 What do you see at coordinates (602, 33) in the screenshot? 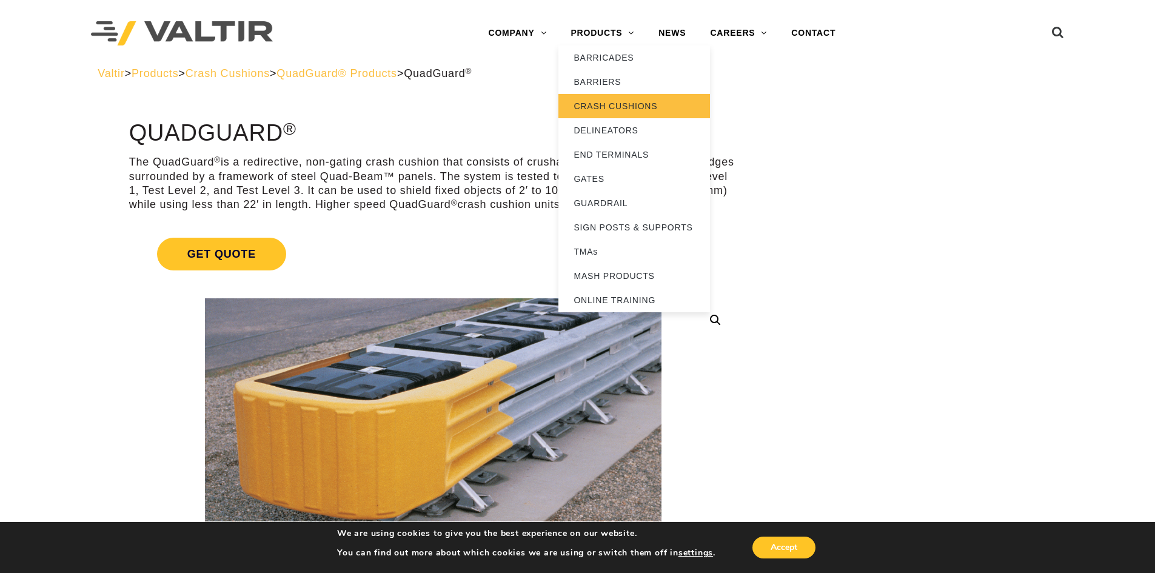
I see `a: PRODUCTS` at bounding box center [602, 33].